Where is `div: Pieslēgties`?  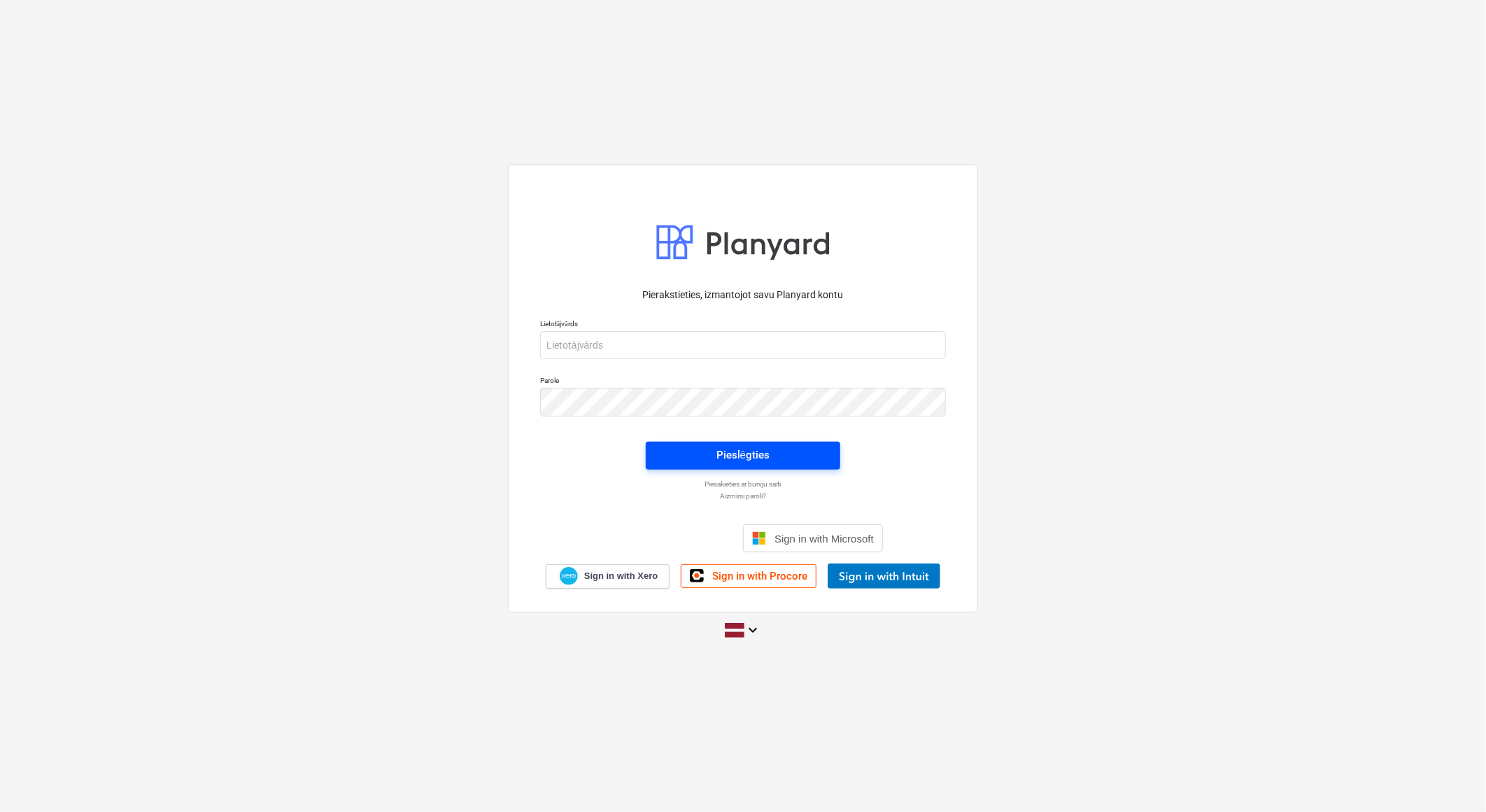 div: Pieslēgties is located at coordinates (743, 454).